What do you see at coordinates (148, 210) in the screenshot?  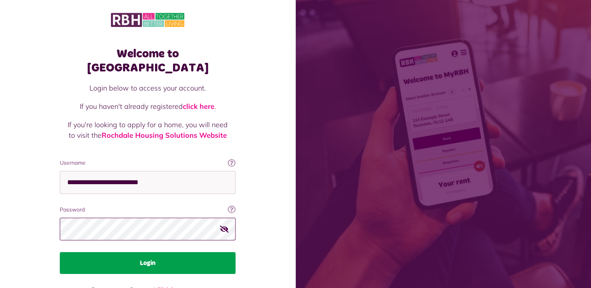 I see `label: Password` at bounding box center [148, 210].